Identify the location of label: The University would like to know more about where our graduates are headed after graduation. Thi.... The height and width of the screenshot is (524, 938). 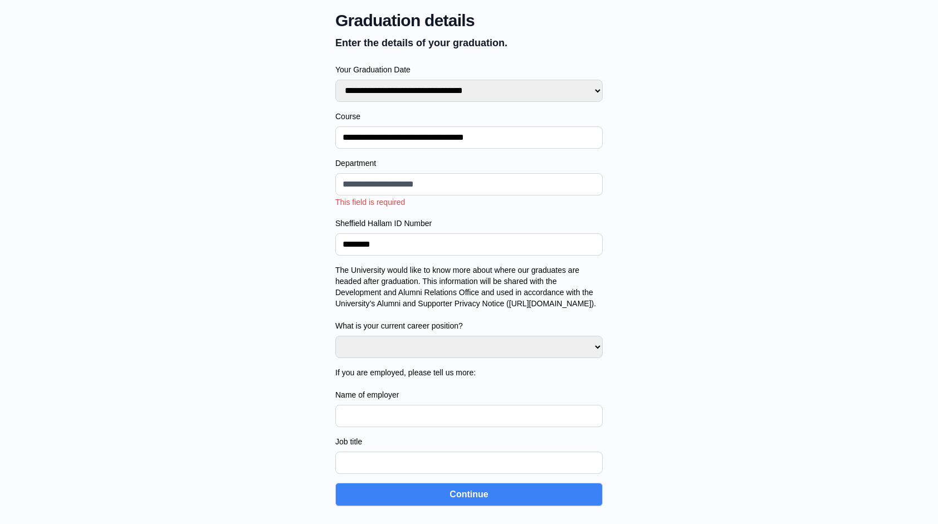
(469, 298).